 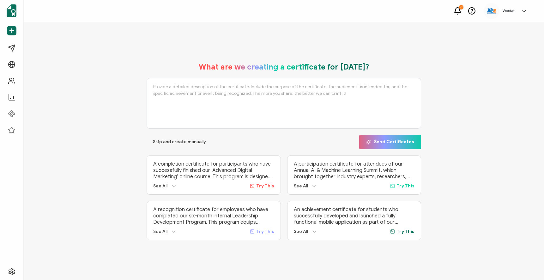 What do you see at coordinates (180, 142) in the screenshot?
I see `span: Skip and create manually` at bounding box center [180, 142].